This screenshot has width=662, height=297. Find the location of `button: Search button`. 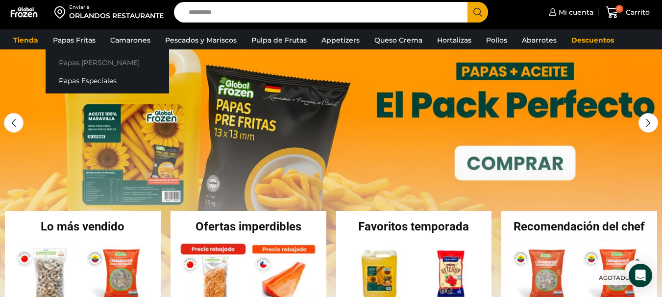

button: Search button is located at coordinates (478, 12).